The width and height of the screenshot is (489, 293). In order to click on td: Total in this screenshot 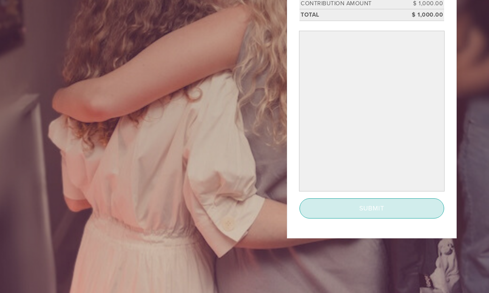, I will do `click(354, 15)`.